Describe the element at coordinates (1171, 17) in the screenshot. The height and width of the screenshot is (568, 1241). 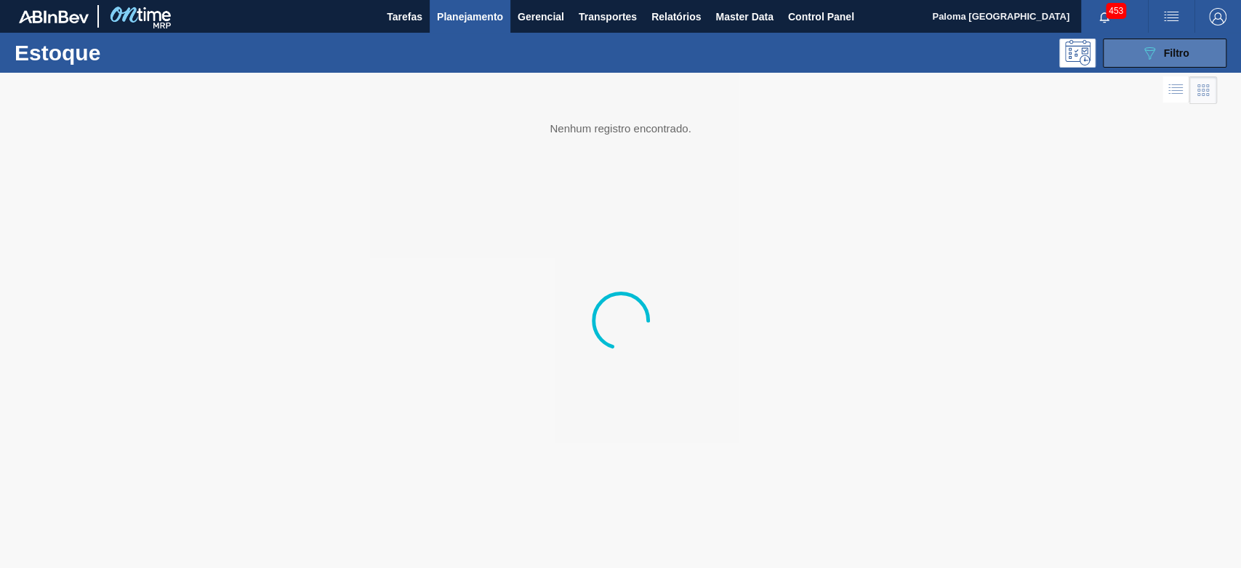
I see `img: userActions` at that location.